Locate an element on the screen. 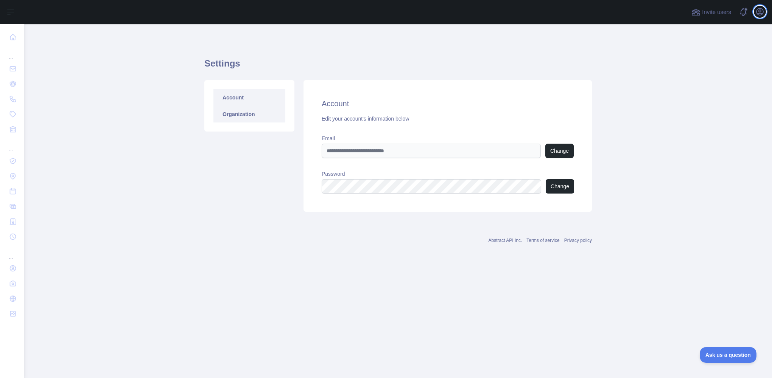 Image resolution: width=772 pixels, height=378 pixels. label: Email is located at coordinates (448, 138).